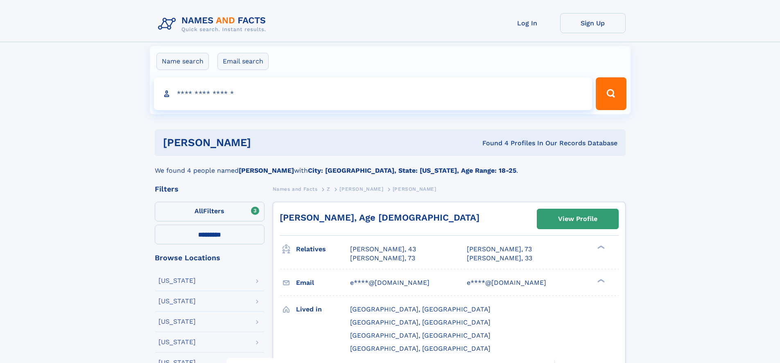 The image size is (780, 363). I want to click on span: All, so click(199, 211).